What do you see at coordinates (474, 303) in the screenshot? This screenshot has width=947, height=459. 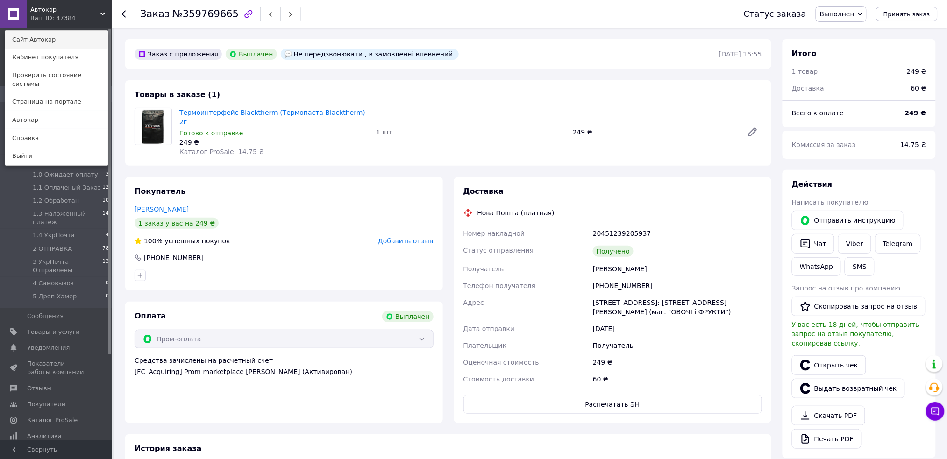 I see `span: Адрес` at bounding box center [474, 303].